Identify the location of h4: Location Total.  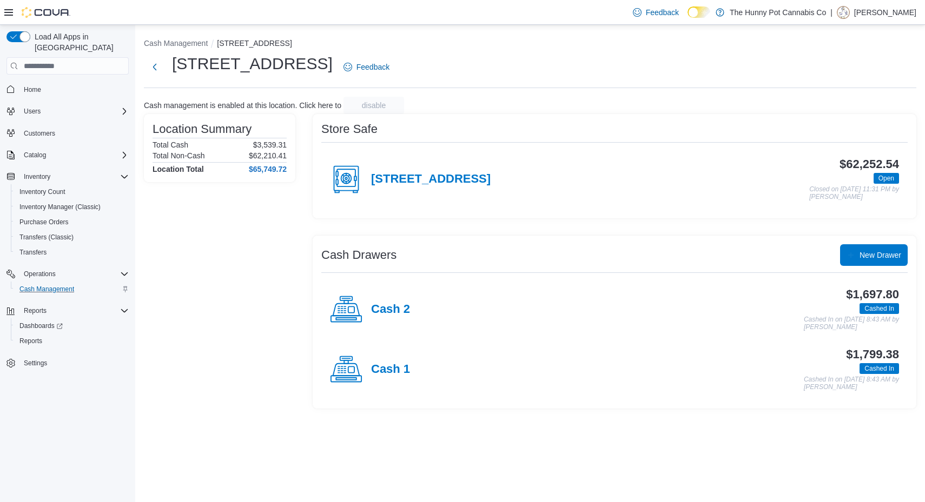
(178, 169).